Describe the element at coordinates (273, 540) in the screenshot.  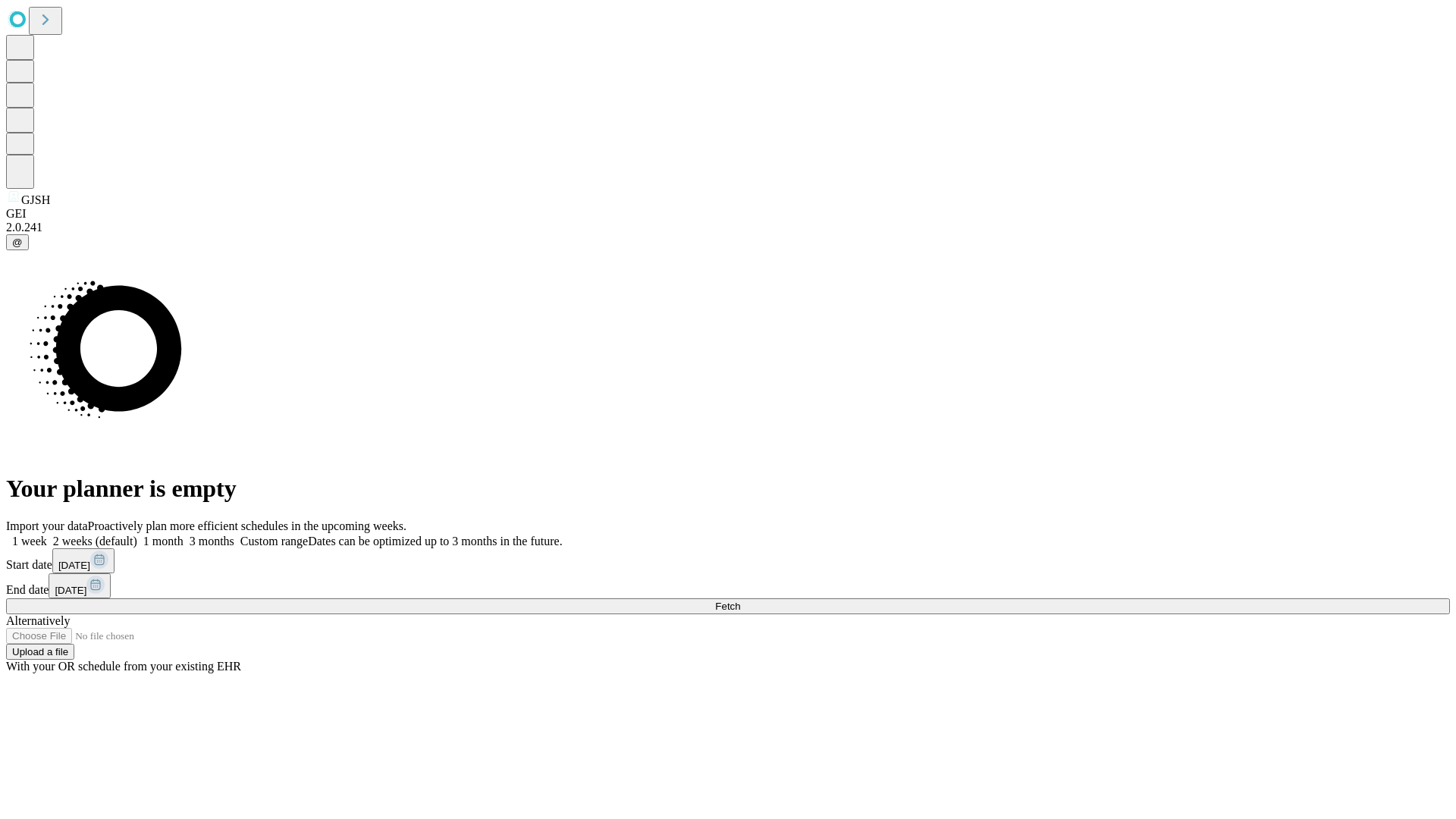
I see `span: Custom range` at that location.